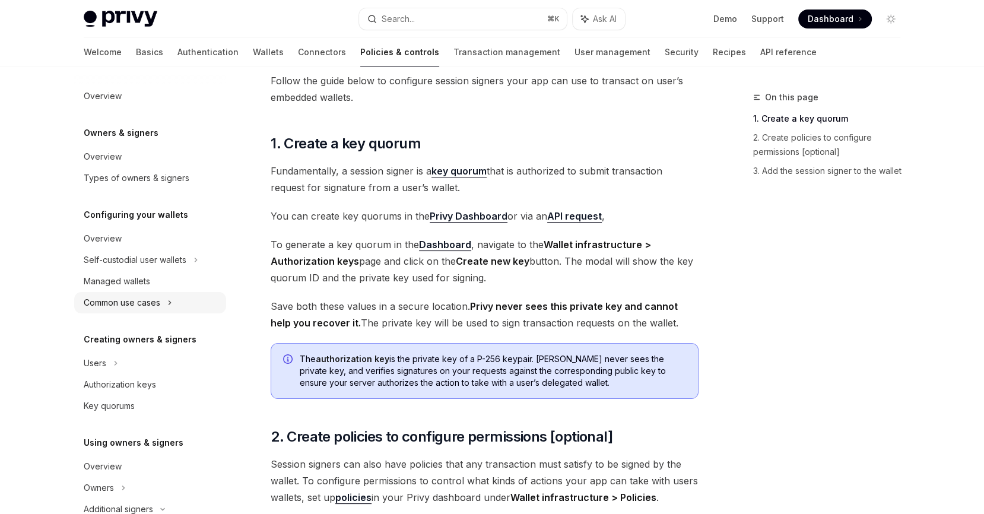  Describe the element at coordinates (788, 52) in the screenshot. I see `a: API reference` at that location.